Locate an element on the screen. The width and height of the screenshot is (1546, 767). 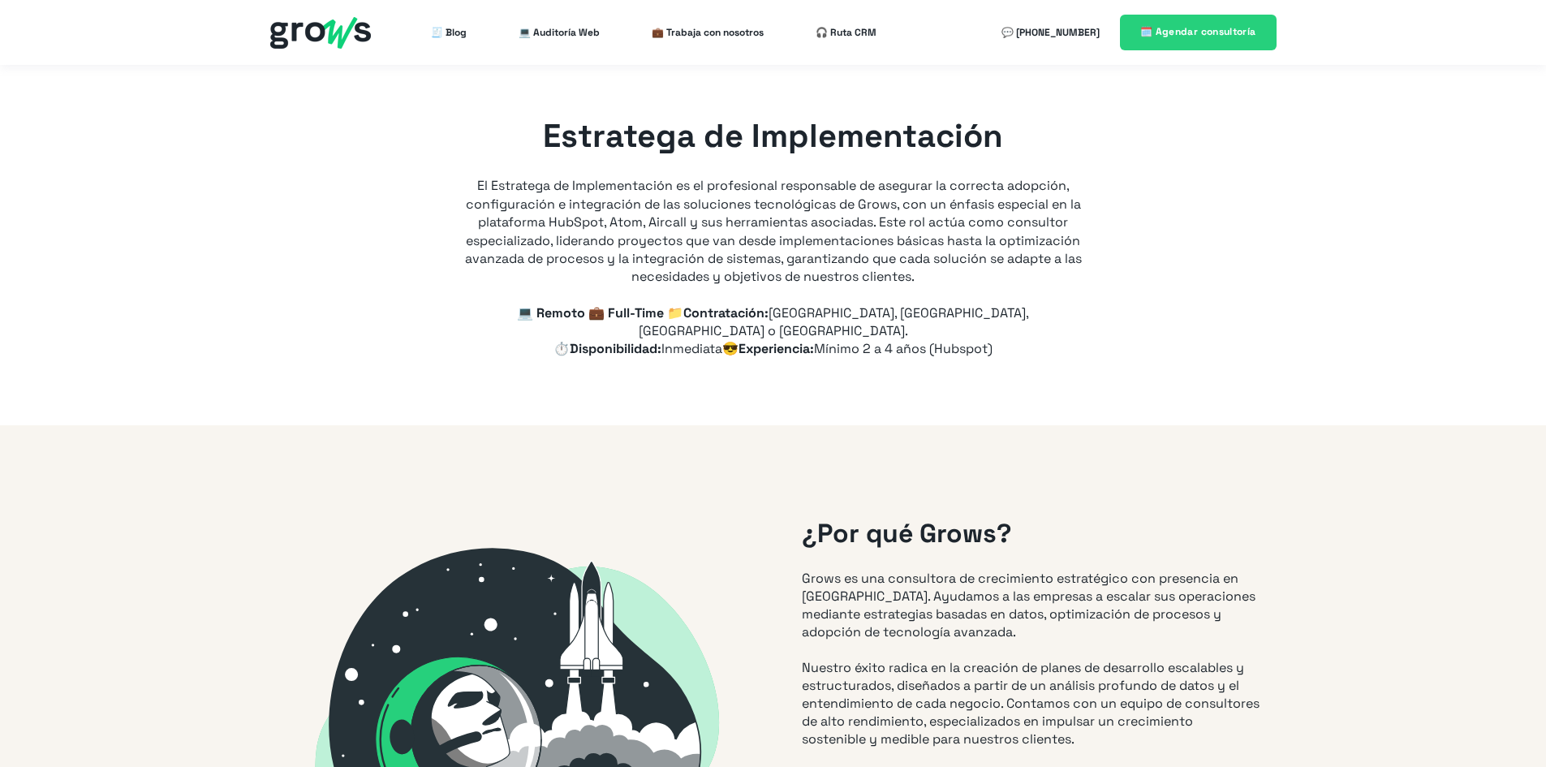
span: 🗓️ Agendar consultoría is located at coordinates (1198, 32).